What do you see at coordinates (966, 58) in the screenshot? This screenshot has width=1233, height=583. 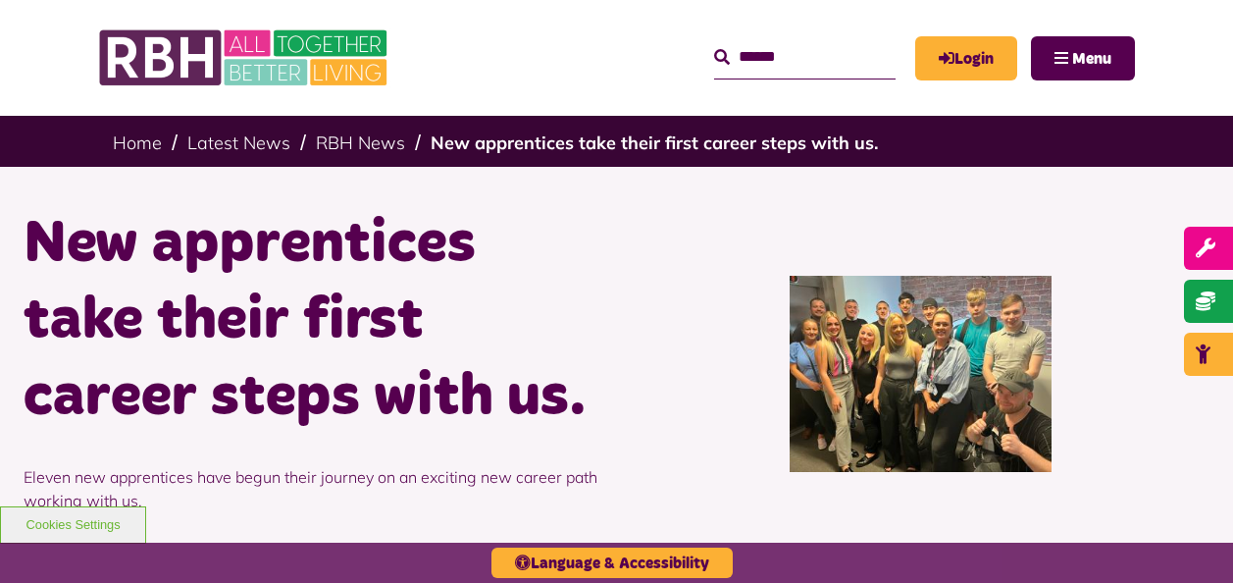 I see `a: MyRBH` at bounding box center [966, 58].